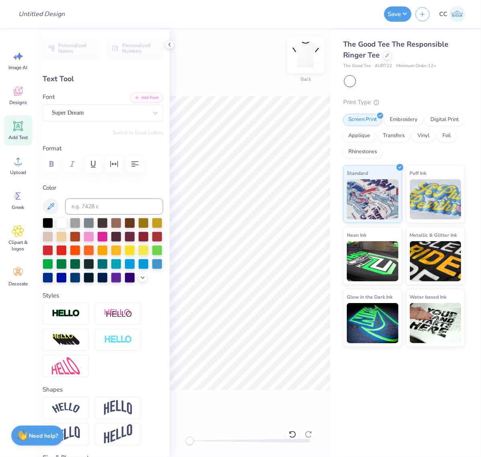 The width and height of the screenshot is (481, 457). What do you see at coordinates (140, 48) in the screenshot?
I see `span: Personalized Numbers` at bounding box center [140, 48].